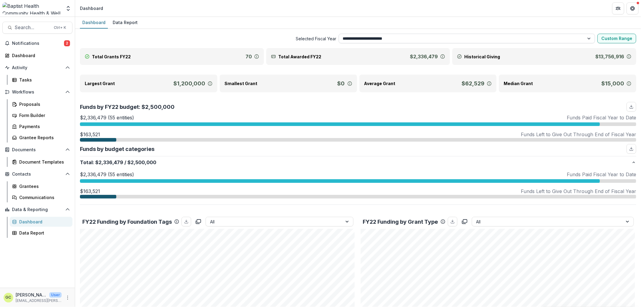  What do you see at coordinates (43, 104) in the screenshot?
I see `div: Proposals` at bounding box center [43, 104].